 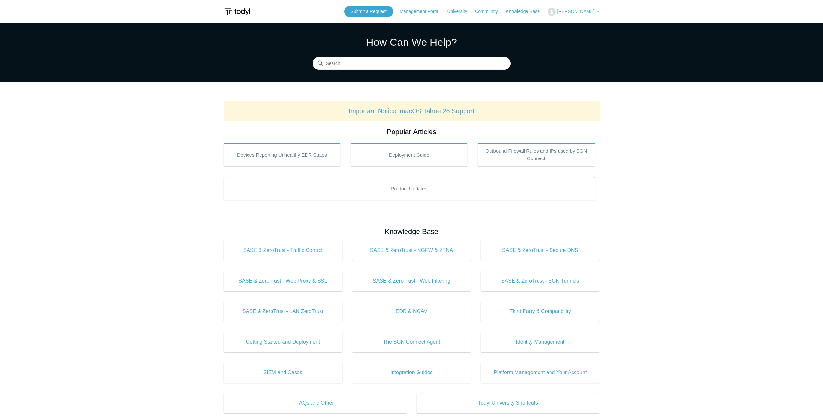 I want to click on span: FAQs and Other, so click(x=315, y=403).